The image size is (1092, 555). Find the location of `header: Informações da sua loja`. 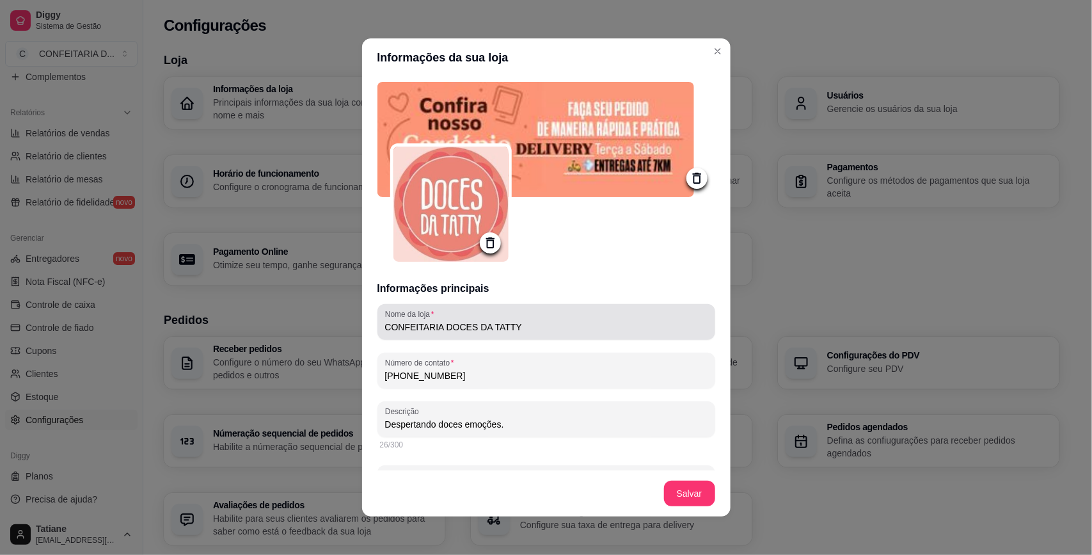

header: Informações da sua loja is located at coordinates (546, 58).